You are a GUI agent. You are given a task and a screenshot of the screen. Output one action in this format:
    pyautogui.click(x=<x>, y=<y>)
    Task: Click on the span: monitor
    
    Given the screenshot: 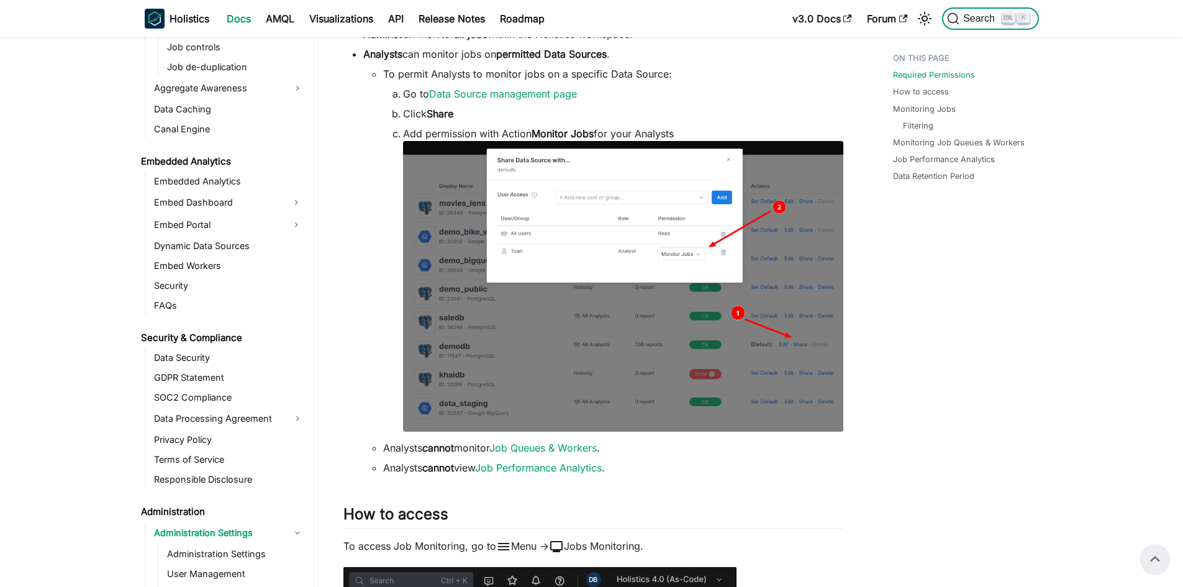 What is the action you would take?
    pyautogui.click(x=556, y=547)
    